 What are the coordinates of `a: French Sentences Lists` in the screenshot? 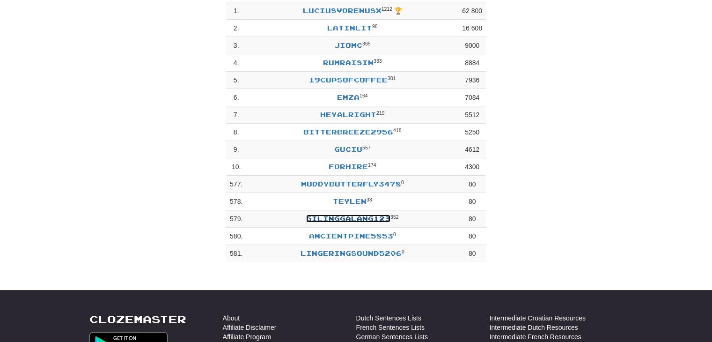 It's located at (391, 327).